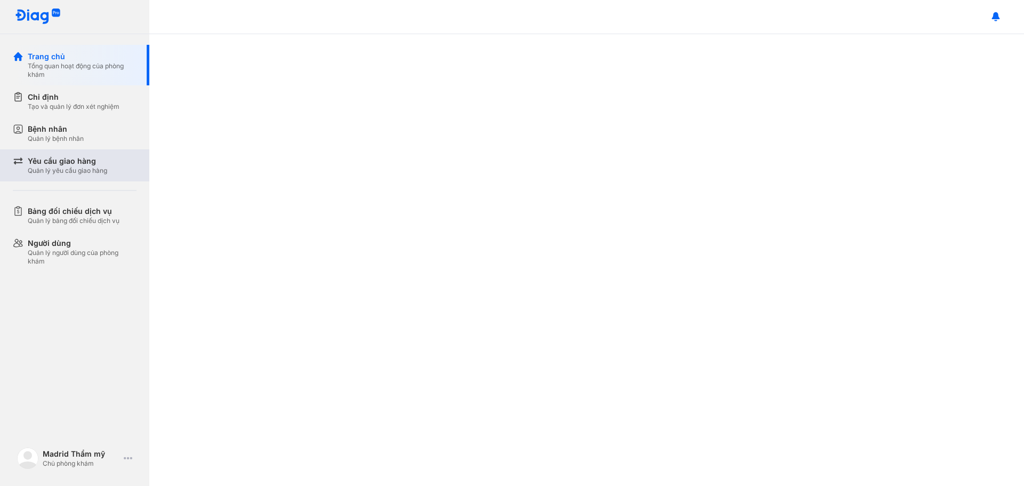 This screenshot has width=1024, height=486. Describe the element at coordinates (82, 57) in the screenshot. I see `div: Trang chủ` at that location.